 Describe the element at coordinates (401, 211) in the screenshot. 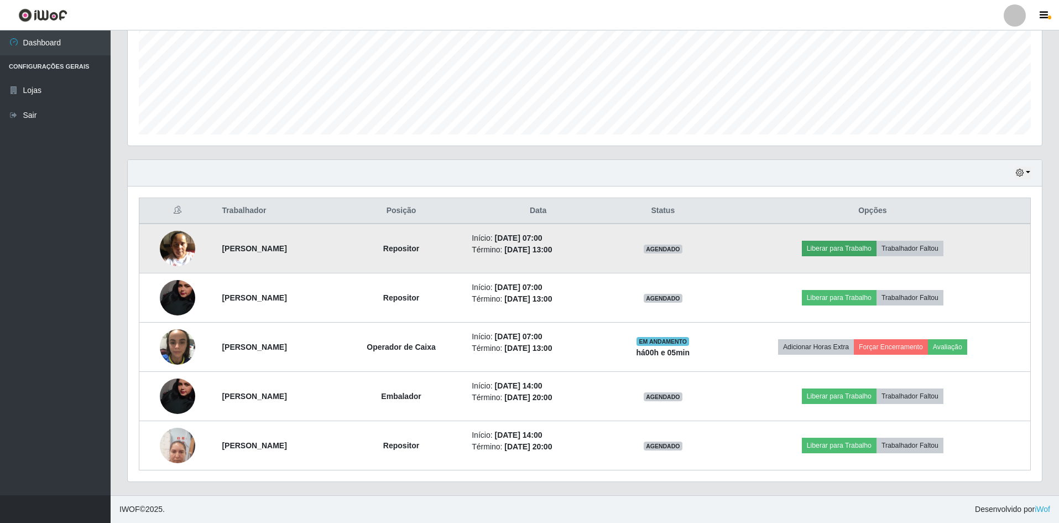

I see `th: Posição` at that location.